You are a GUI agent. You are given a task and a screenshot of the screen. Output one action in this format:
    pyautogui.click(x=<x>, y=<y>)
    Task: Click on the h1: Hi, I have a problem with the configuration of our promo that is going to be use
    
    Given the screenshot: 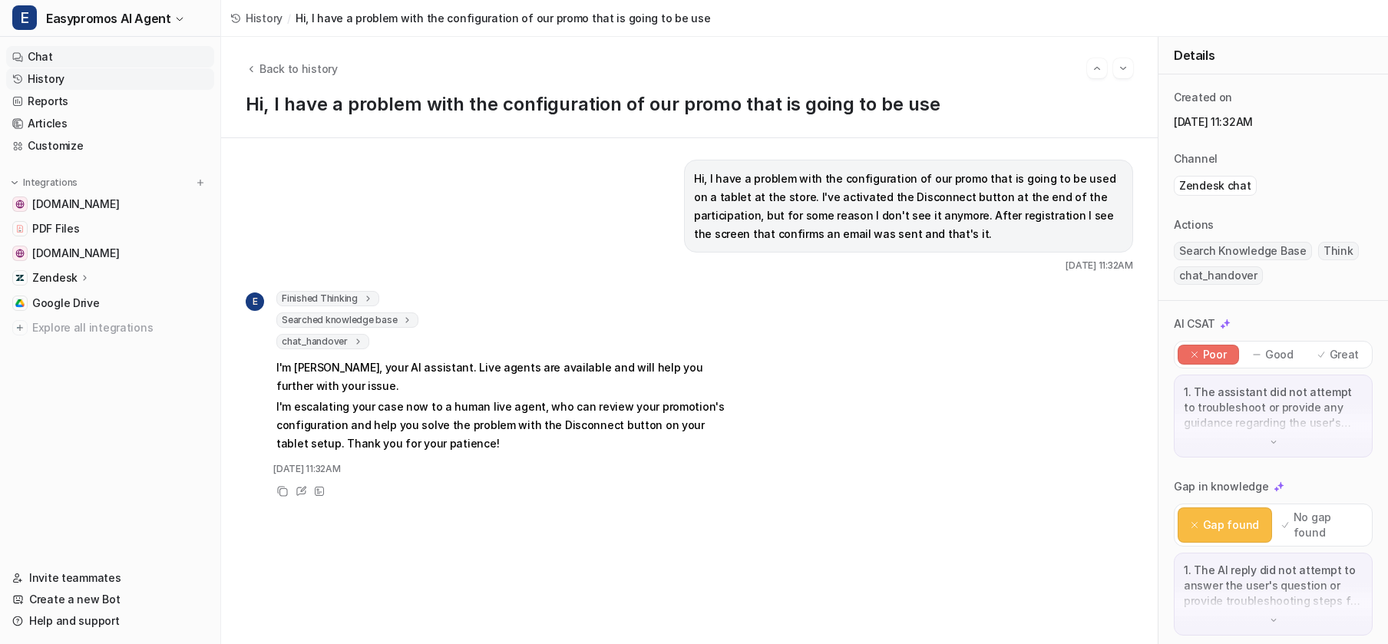 What is the action you would take?
    pyautogui.click(x=689, y=104)
    